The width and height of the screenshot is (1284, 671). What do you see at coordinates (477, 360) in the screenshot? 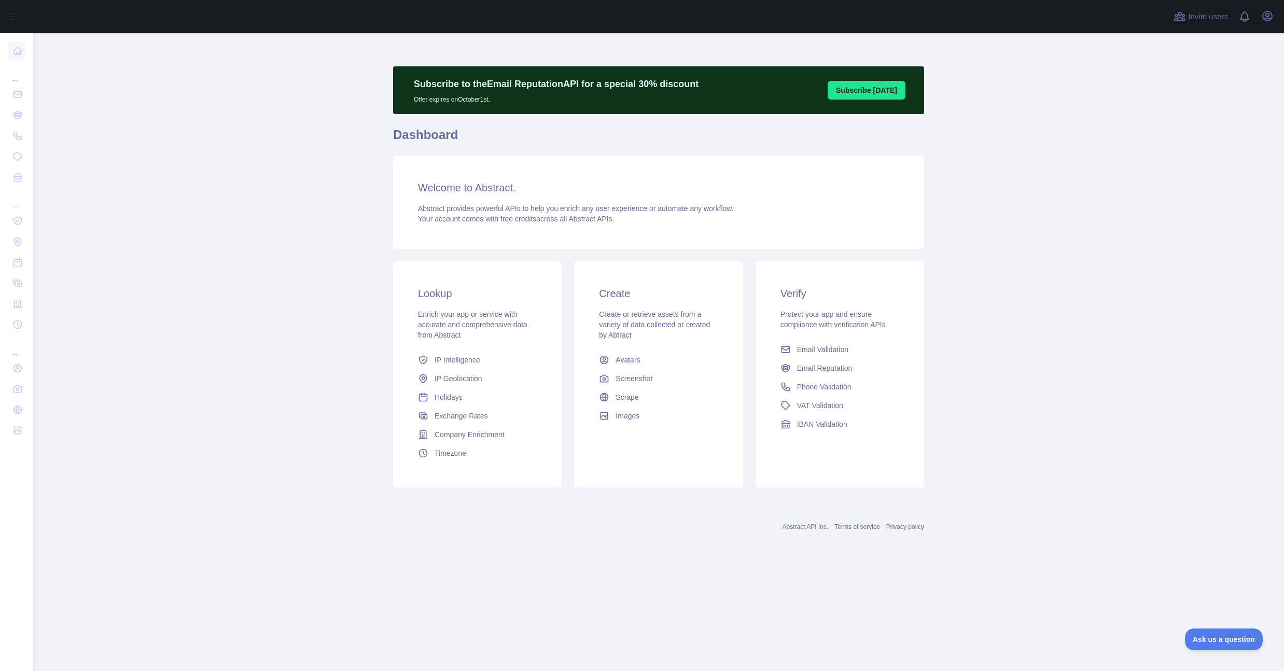
I see `a: IP Intelligence` at bounding box center [477, 360].